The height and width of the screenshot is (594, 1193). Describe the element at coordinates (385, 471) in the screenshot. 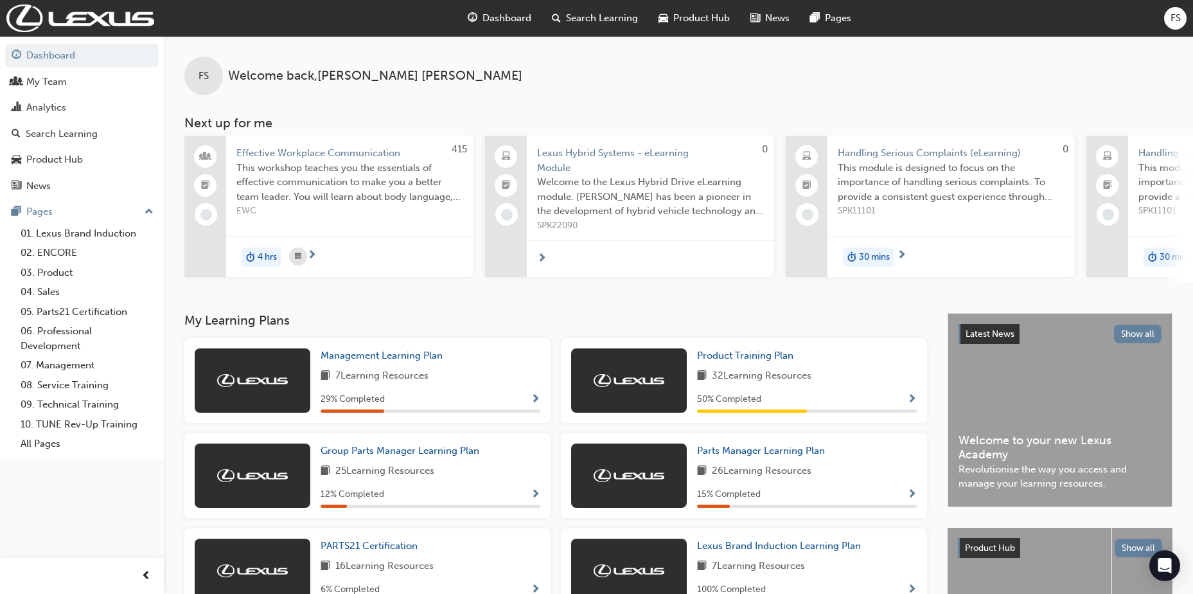

I see `span: 25 Learning Resources` at that location.